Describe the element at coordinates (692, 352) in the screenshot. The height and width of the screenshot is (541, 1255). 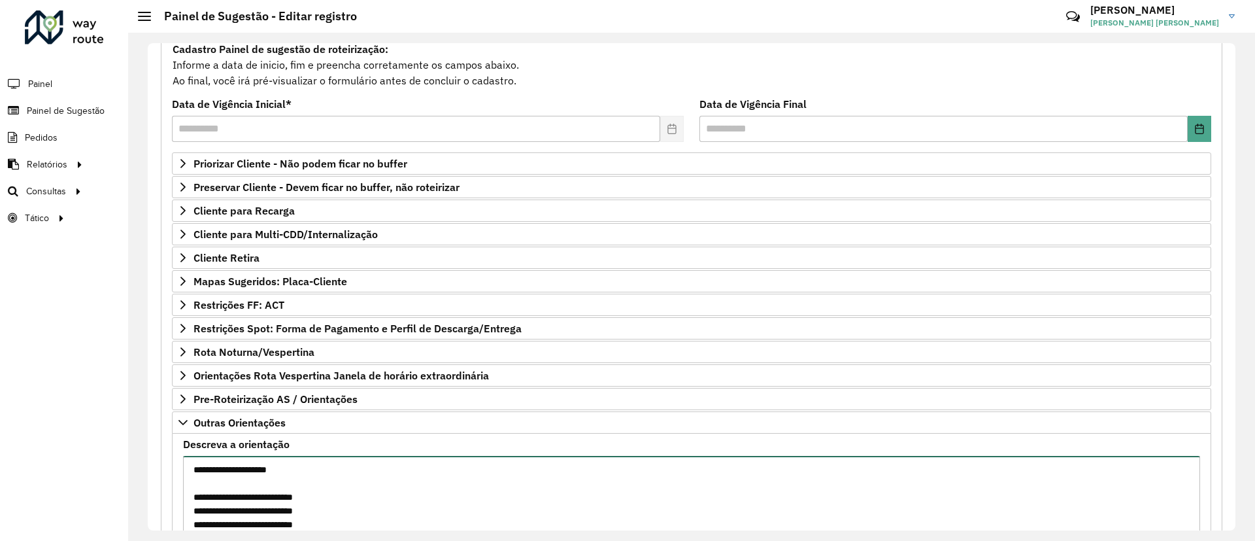
I see `a: Rota Noturna/Vespertina` at that location.